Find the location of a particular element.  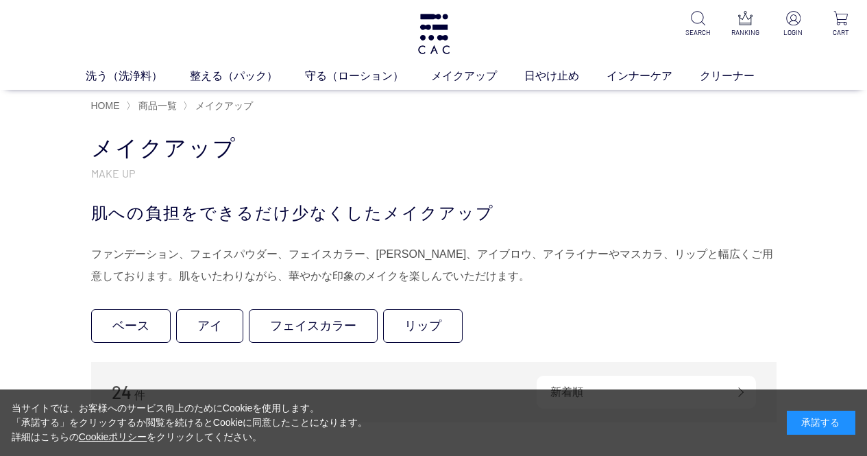

a: リップ is located at coordinates (423, 325).